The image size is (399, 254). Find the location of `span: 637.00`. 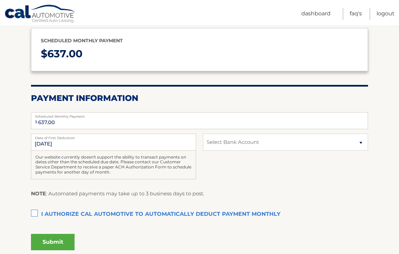

span: 637.00 is located at coordinates (65, 53).